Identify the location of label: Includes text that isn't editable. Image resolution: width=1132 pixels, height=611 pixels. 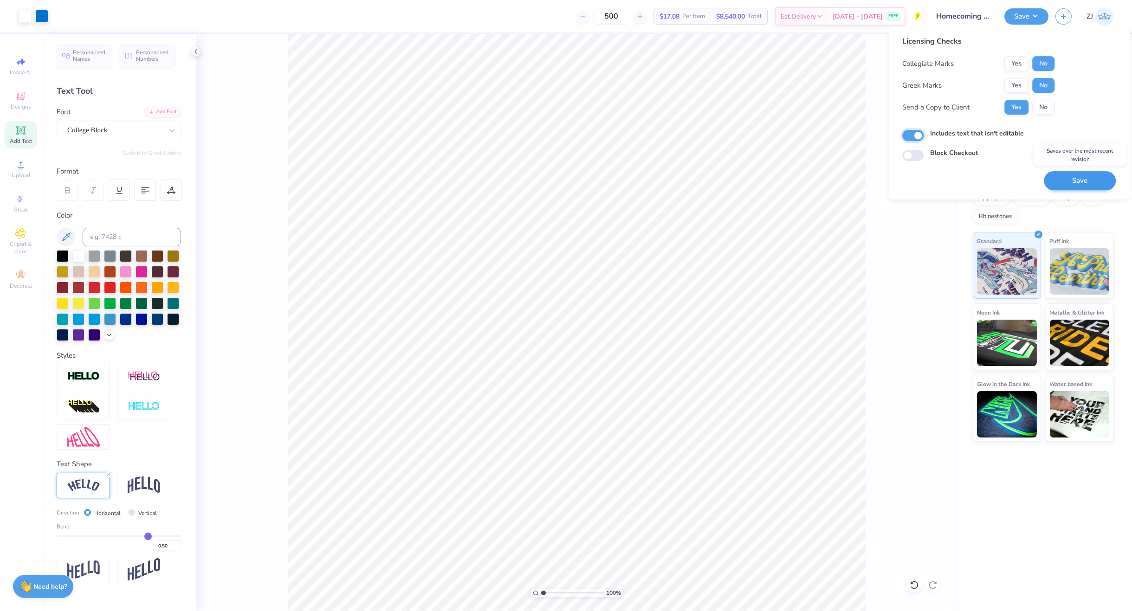
(977, 133).